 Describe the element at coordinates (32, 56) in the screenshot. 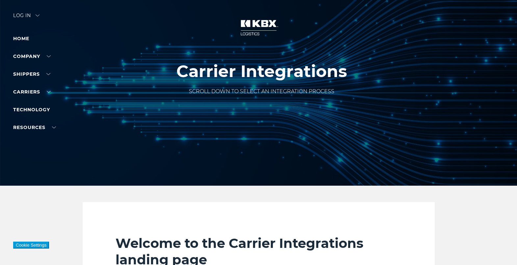

I see `a: Company` at that location.